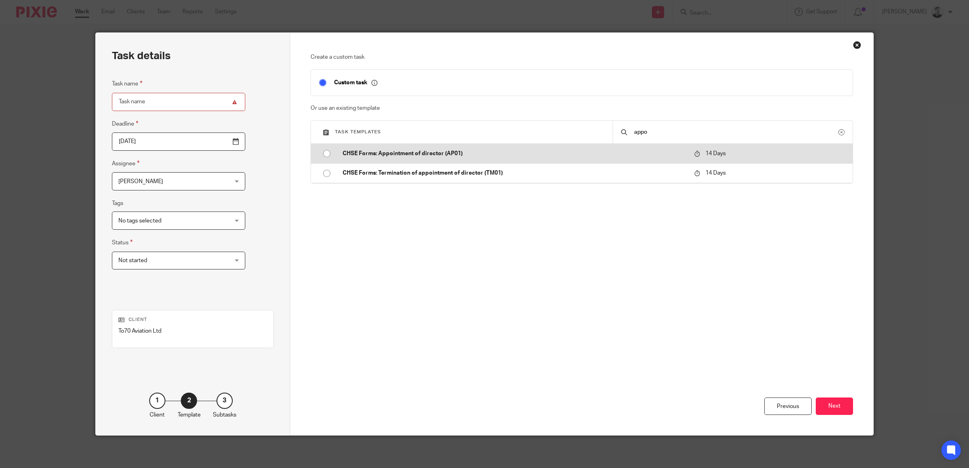 This screenshot has width=969, height=468. I want to click on span: No tags selected, so click(140, 221).